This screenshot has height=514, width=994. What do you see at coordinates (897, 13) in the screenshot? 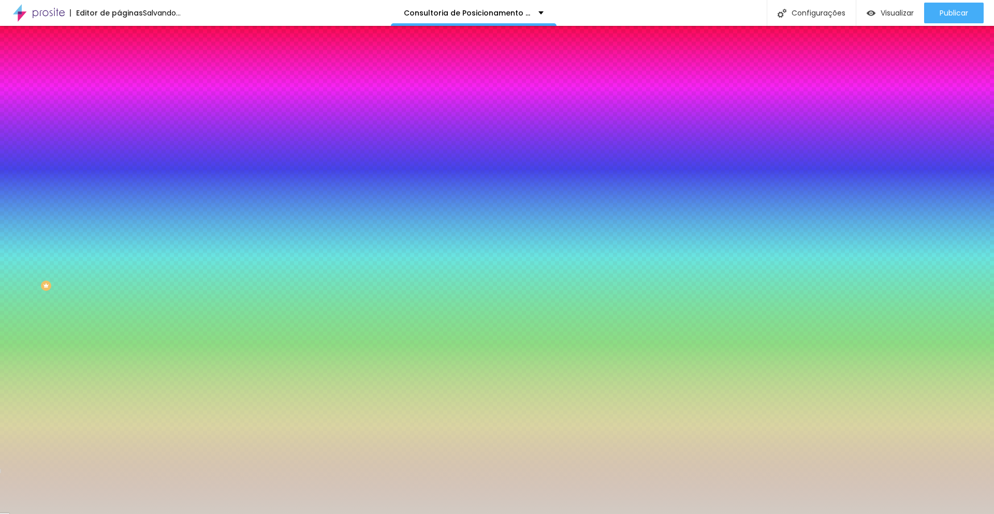
I see `span: Visualizar` at bounding box center [897, 13].